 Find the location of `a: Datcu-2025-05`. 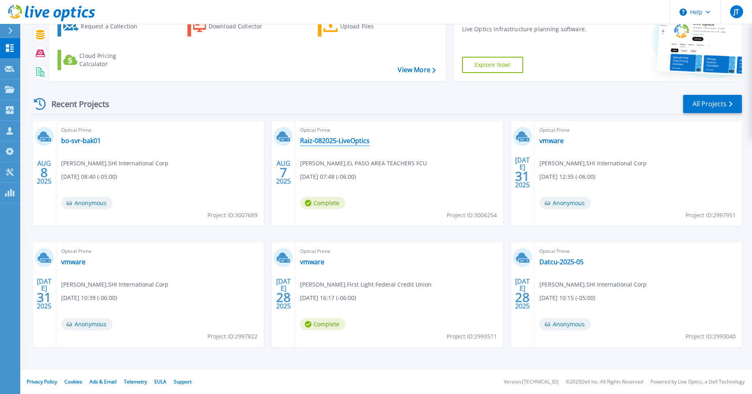

a: Datcu-2025-05 is located at coordinates (561, 262).